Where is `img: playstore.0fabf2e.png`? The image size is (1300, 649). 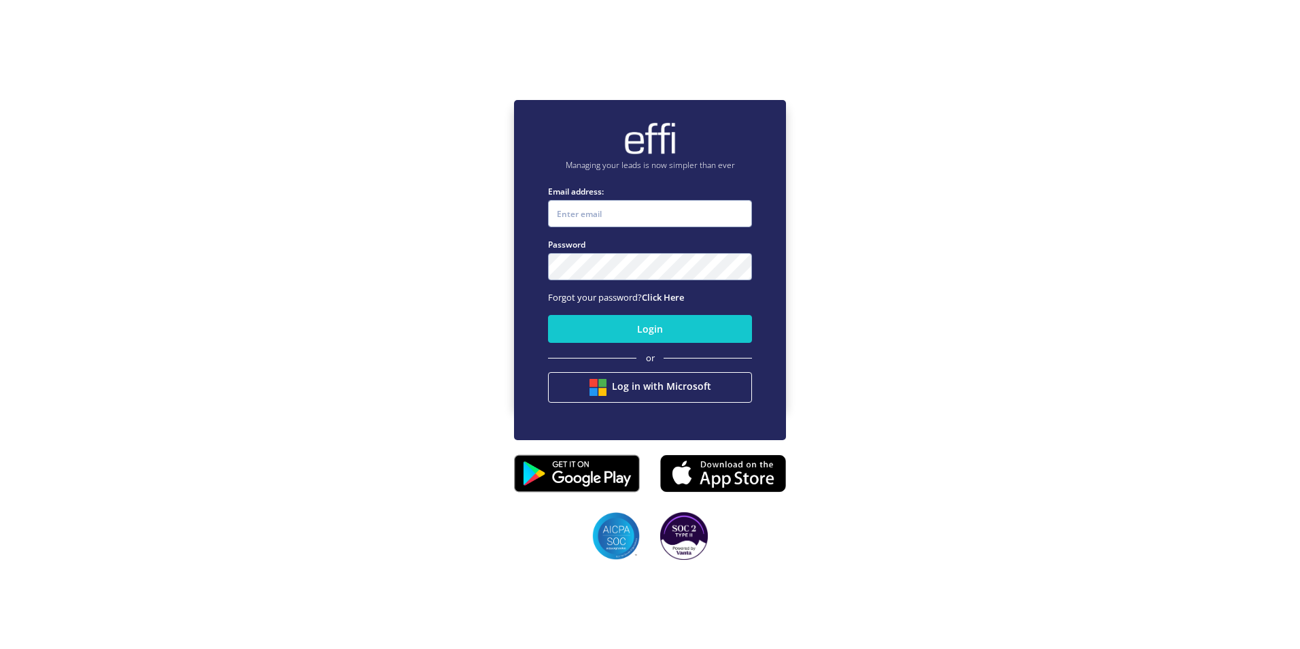
img: playstore.0fabf2e.png is located at coordinates (577, 473).